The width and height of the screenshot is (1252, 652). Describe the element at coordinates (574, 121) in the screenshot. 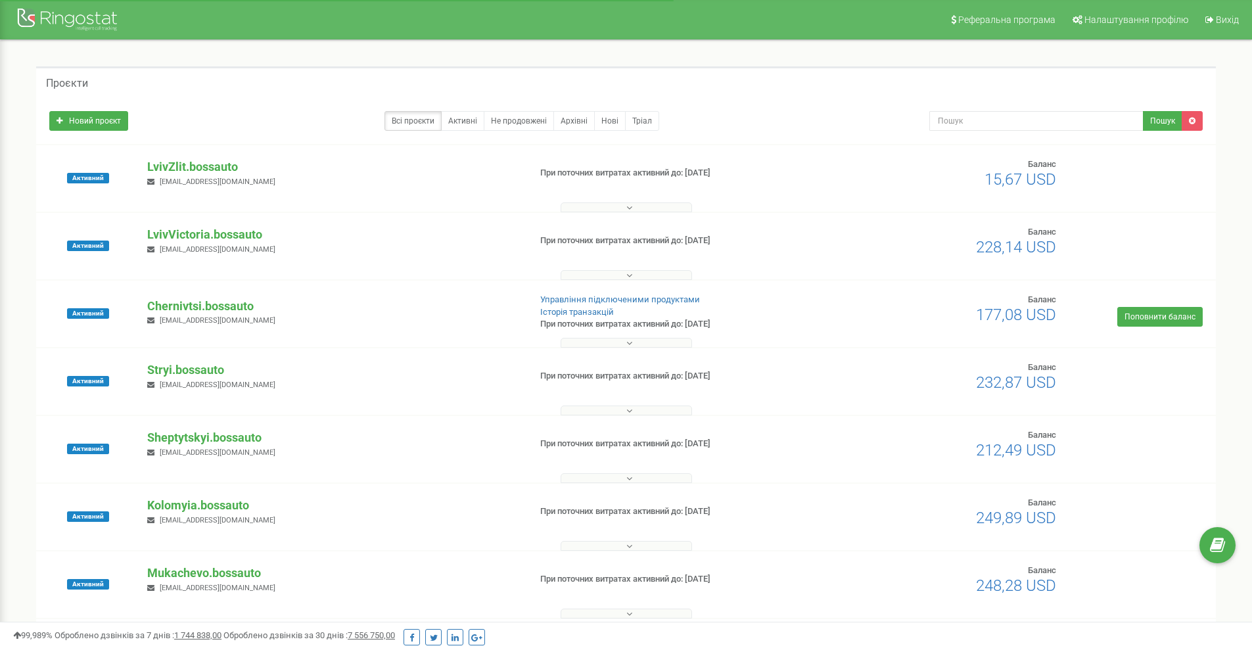

I see `a: Архівні` at that location.